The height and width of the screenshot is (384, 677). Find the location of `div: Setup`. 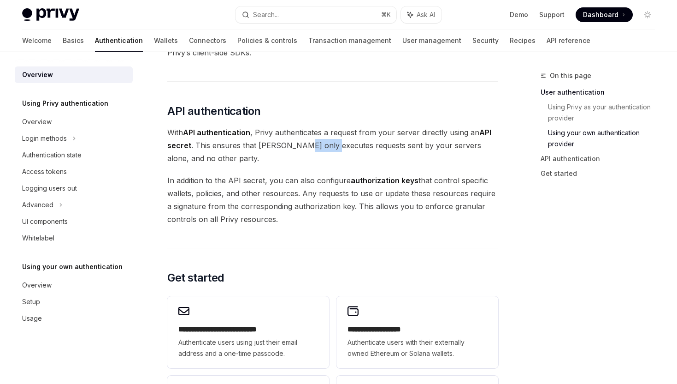

div: Setup is located at coordinates (31, 302).